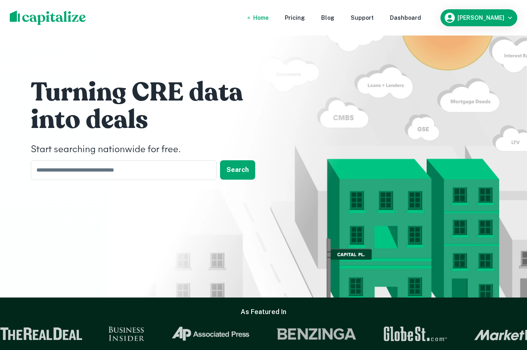  I want to click on img: Associated Press, so click(209, 334).